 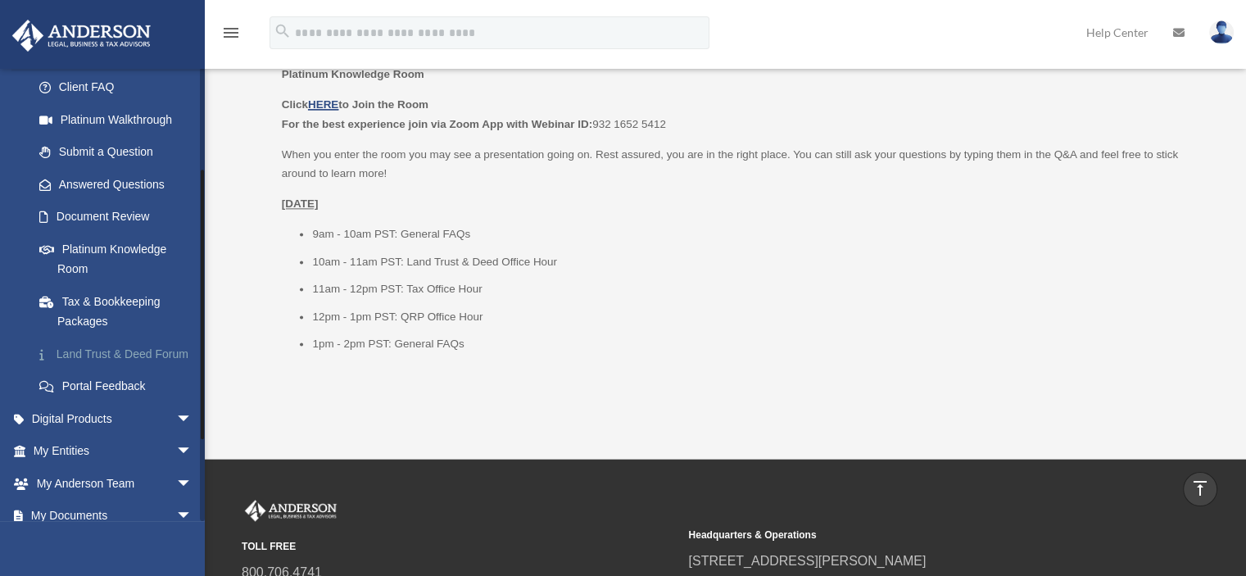 I want to click on u: HERE, so click(x=323, y=104).